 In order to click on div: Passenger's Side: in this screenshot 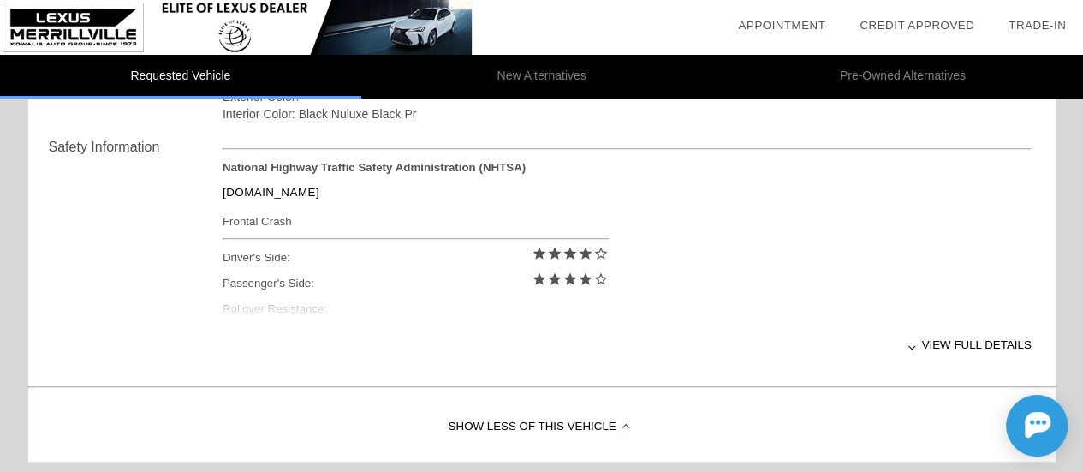, I will do `click(415, 283)`.